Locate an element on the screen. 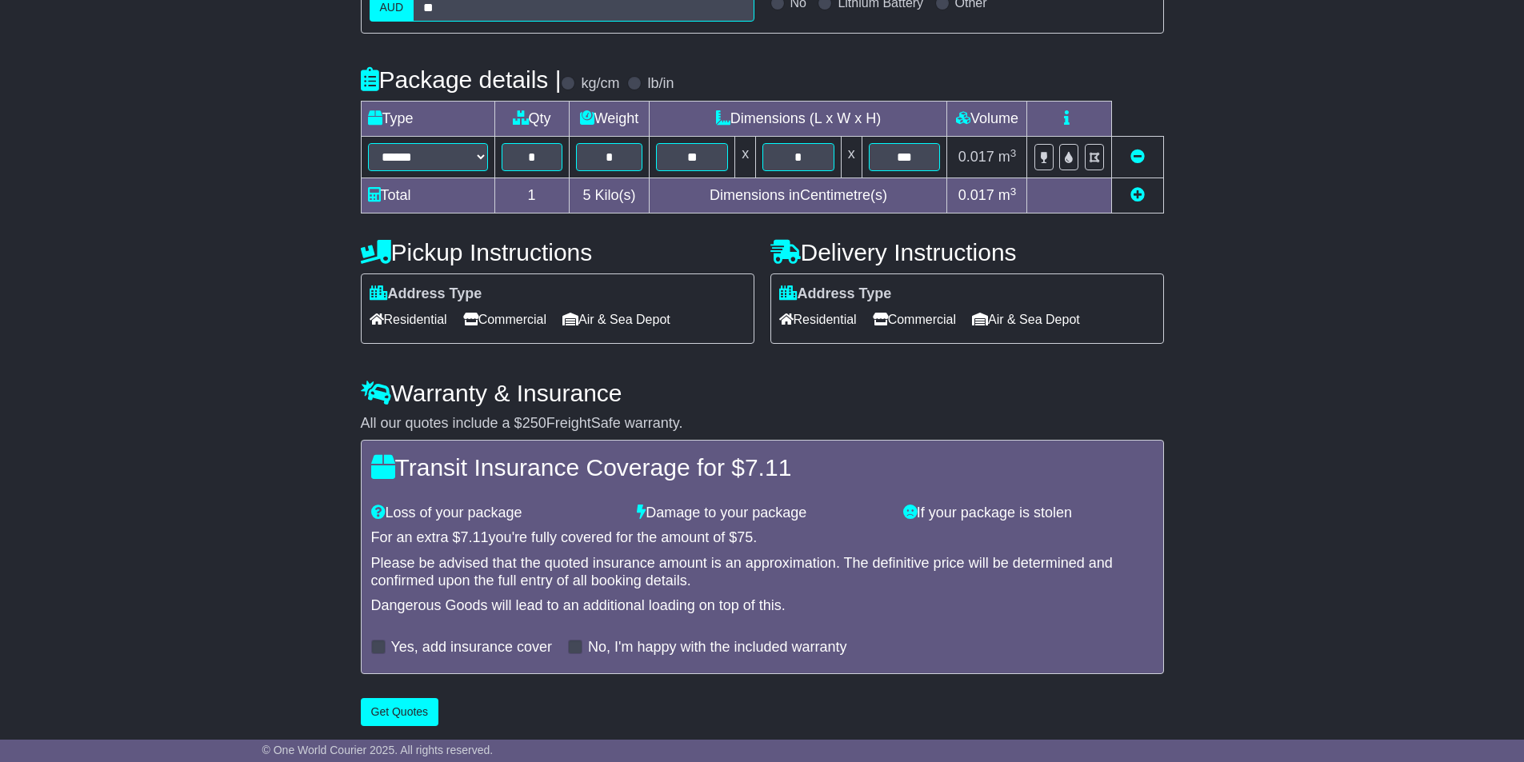 The image size is (1524, 762). span: 250 is located at coordinates (534, 423).